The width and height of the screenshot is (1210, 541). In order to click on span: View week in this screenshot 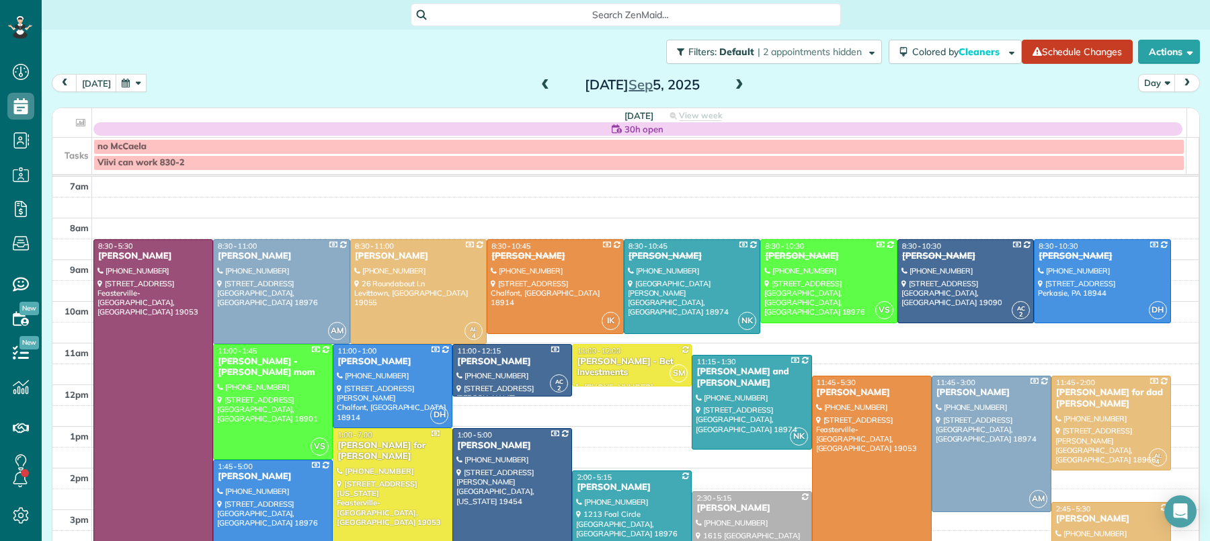, I will do `click(701, 116)`.